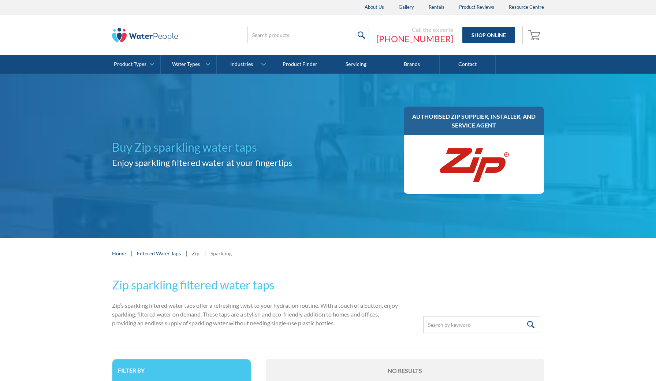 This screenshot has width=656, height=381. What do you see at coordinates (219, 147) in the screenshot?
I see `h1: Buy Zip sparkling water taps` at bounding box center [219, 147].